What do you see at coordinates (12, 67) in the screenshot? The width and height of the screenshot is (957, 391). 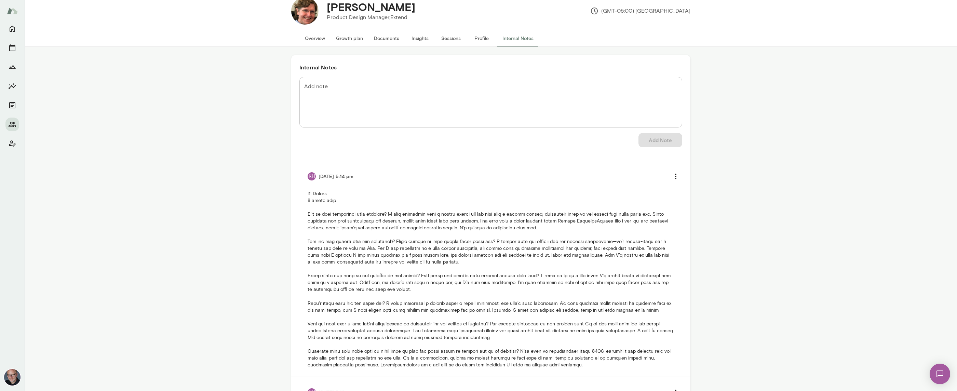 I see `button: Growth Plan` at bounding box center [12, 67].